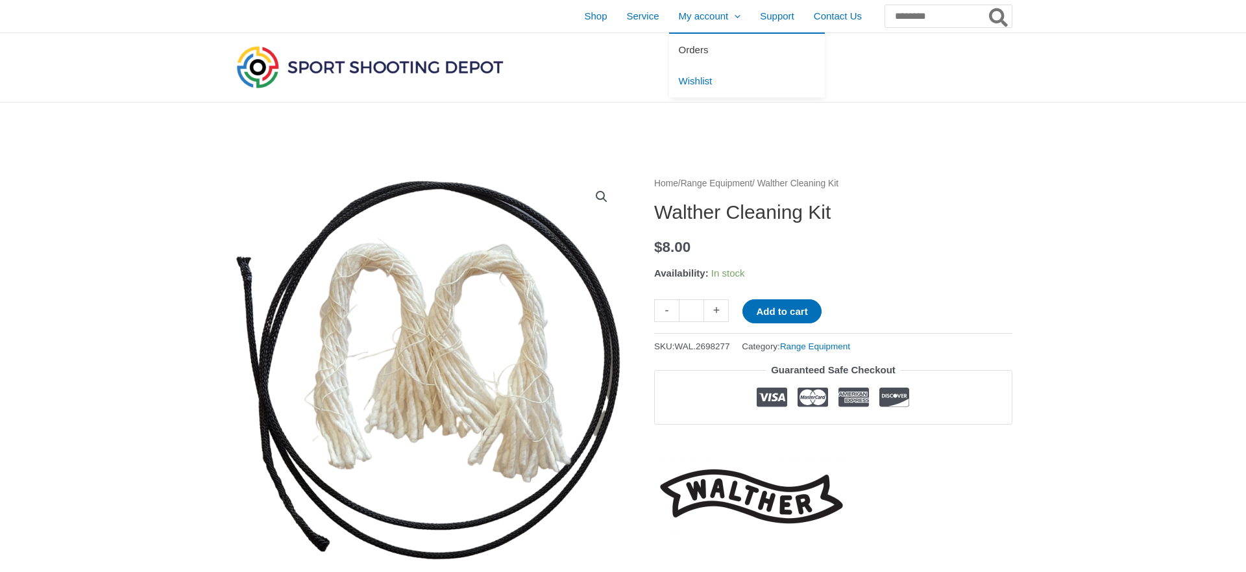 The height and width of the screenshot is (572, 1246). What do you see at coordinates (796, 346) in the screenshot?
I see `span: Category:` at bounding box center [796, 346].